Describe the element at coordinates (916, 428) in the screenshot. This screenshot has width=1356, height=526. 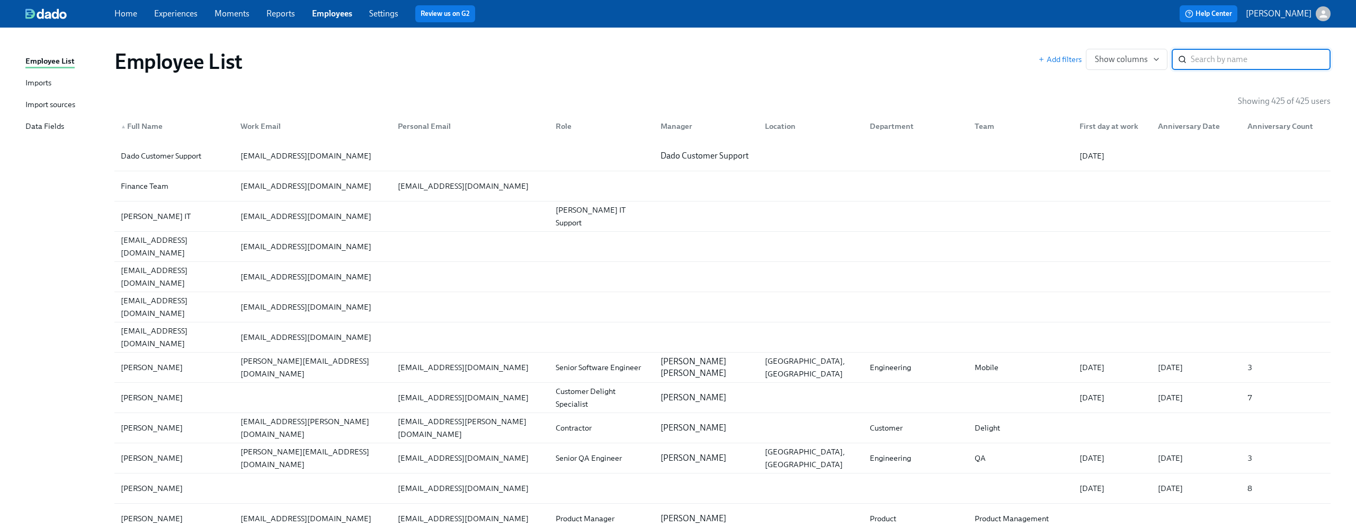
I see `div: Customer` at that location.